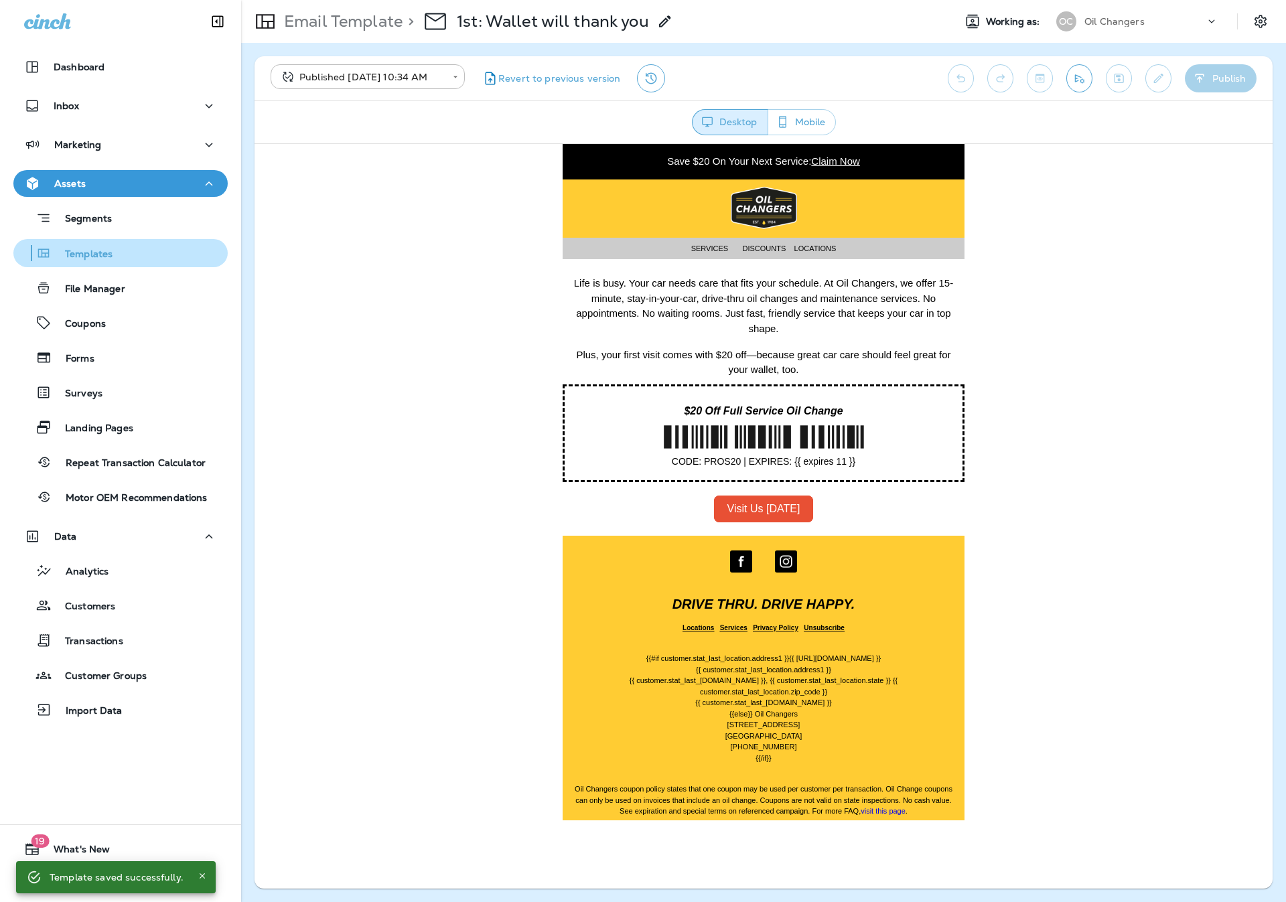  Describe the element at coordinates (509, 656) in the screenshot. I see `p: Oil Changers coupon policy states that one coupon may be used per customer per transaction. Oil C...` at that location.